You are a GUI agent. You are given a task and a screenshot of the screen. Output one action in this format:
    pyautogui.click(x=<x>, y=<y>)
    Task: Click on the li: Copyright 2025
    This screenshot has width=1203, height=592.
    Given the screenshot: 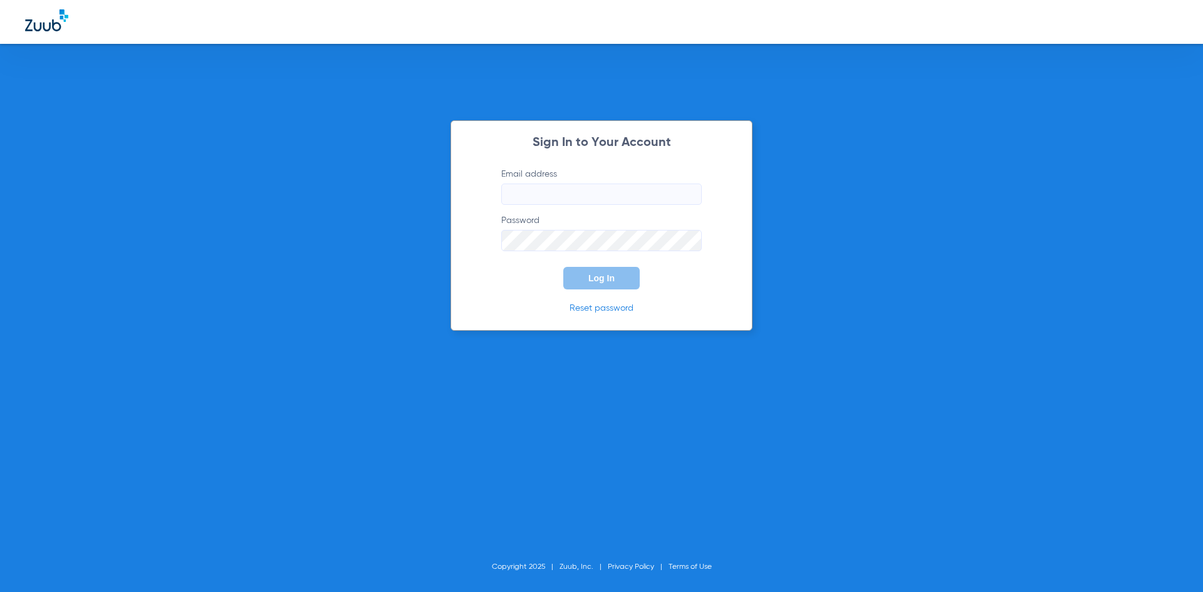 What is the action you would take?
    pyautogui.click(x=526, y=567)
    